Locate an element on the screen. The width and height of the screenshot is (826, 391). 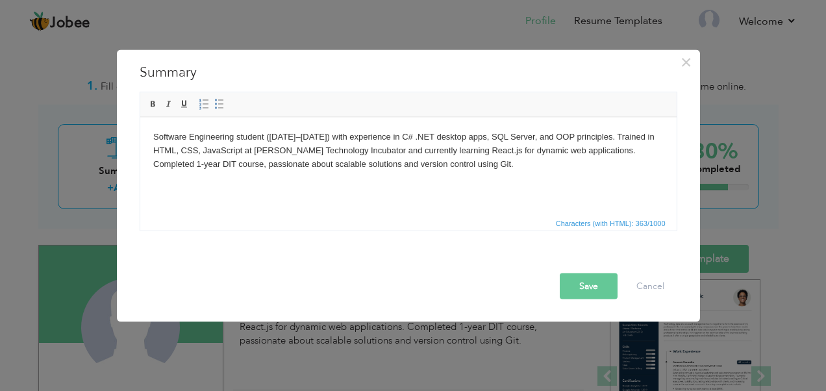
button: Close is located at coordinates (686, 62).